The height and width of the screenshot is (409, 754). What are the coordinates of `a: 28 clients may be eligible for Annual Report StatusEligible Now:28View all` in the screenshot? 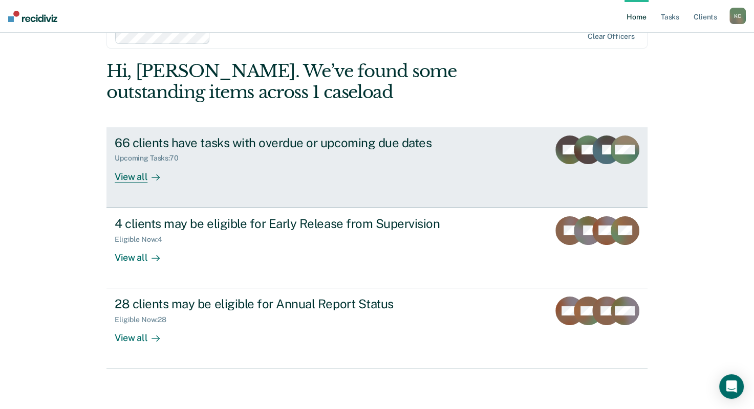 It's located at (377, 329).